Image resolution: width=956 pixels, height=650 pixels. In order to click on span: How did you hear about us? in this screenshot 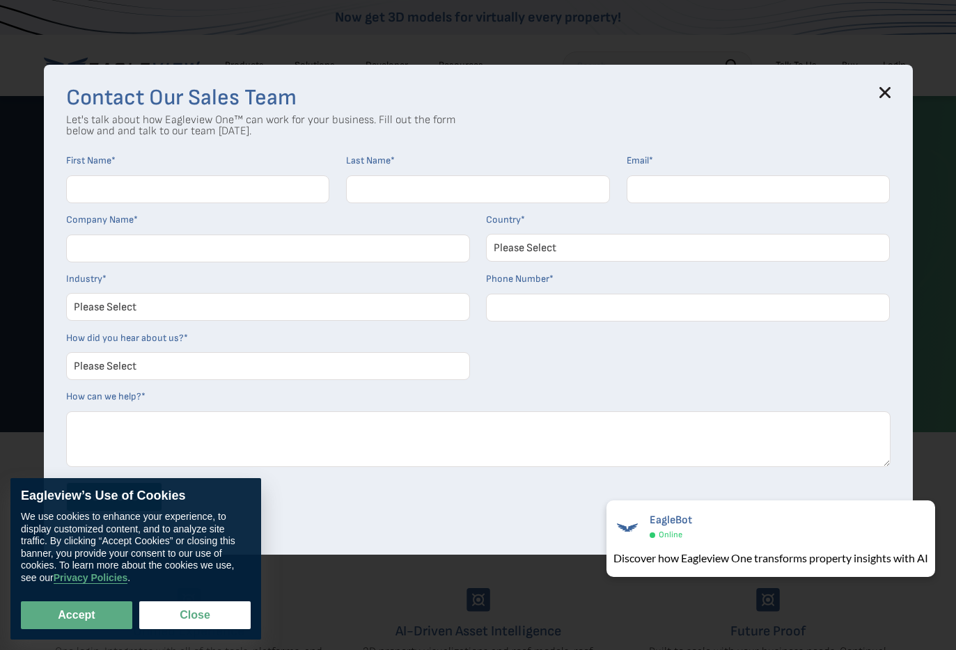, I will do `click(125, 338)`.